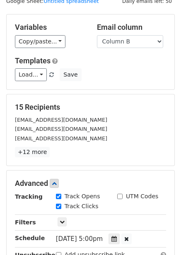 This screenshot has height=255, width=181. I want to click on strong: Filters, so click(25, 222).